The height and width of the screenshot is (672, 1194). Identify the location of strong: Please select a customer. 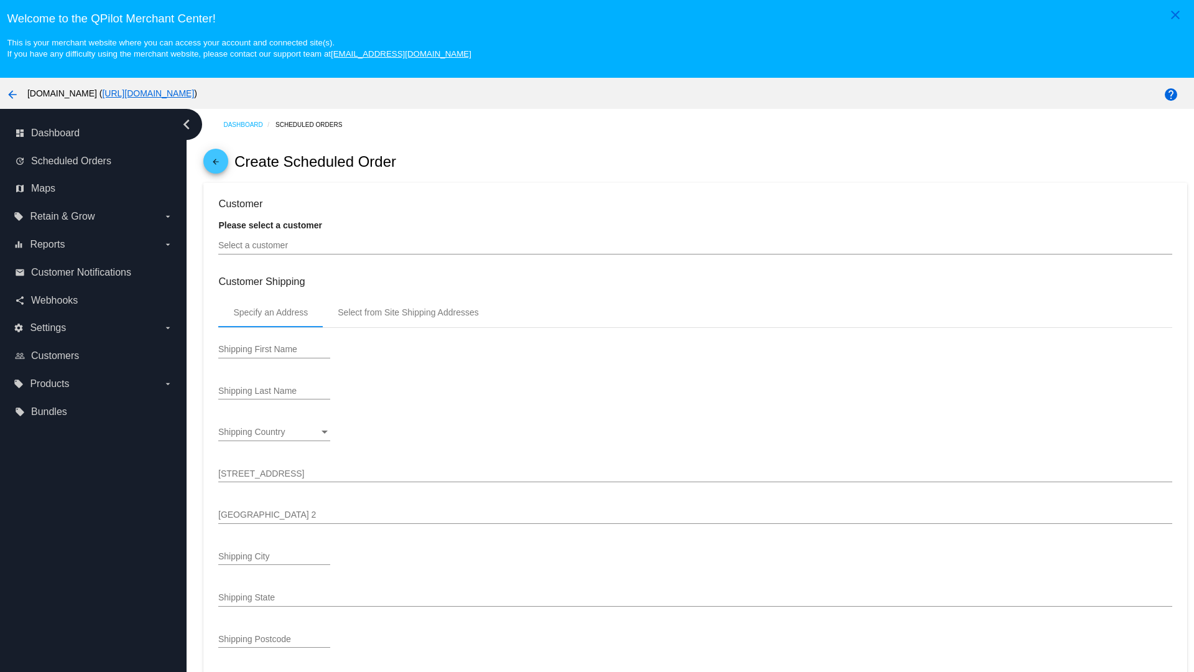
(270, 225).